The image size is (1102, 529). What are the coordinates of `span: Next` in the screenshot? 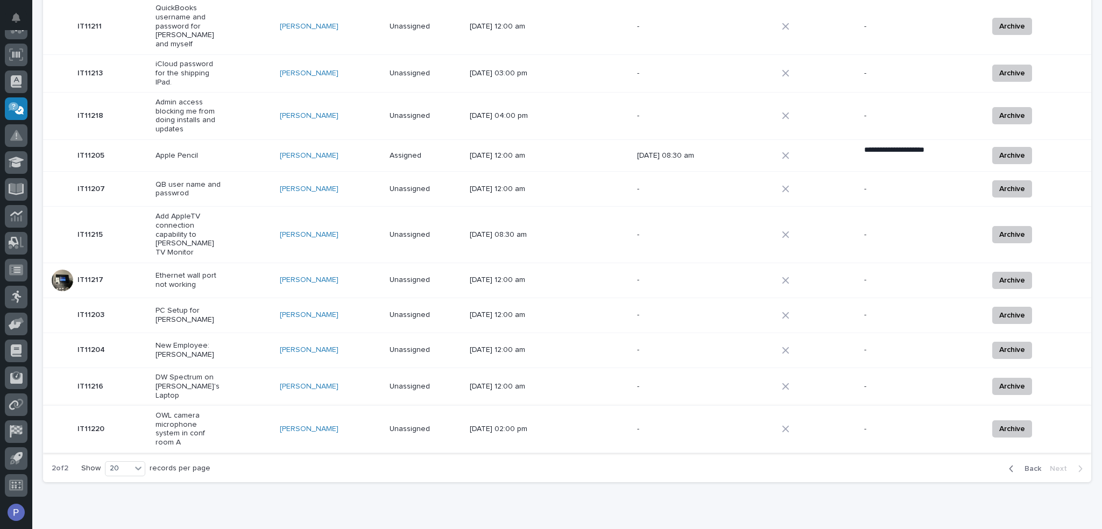 It's located at (1062, 469).